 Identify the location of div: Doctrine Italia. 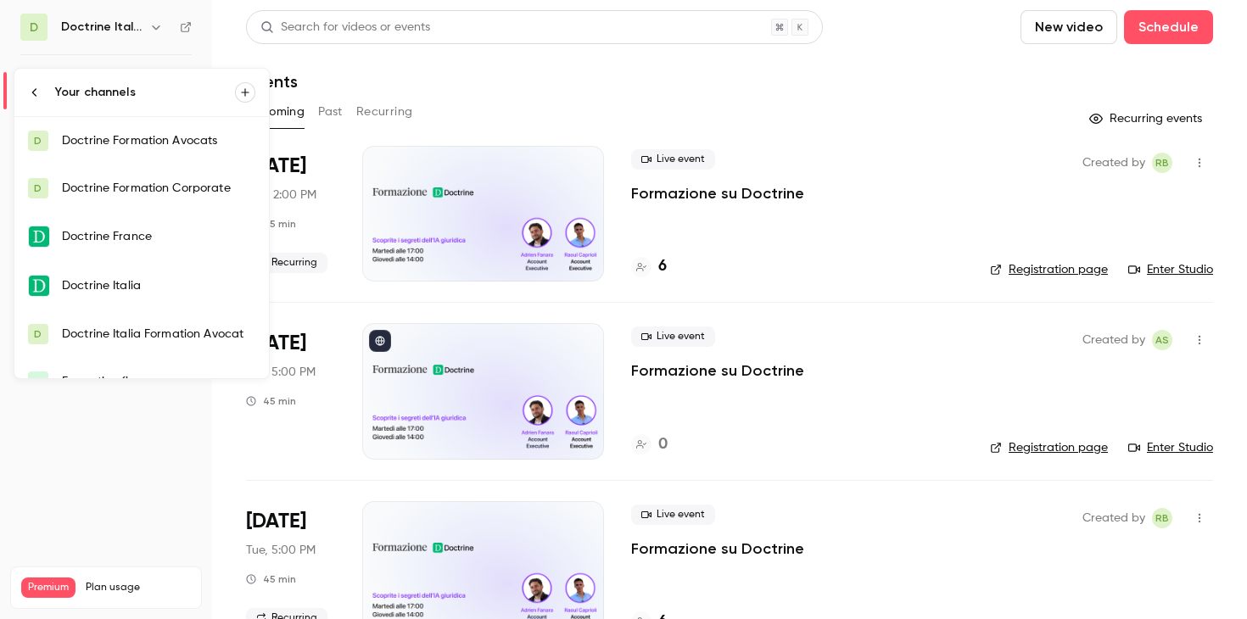
(159, 286).